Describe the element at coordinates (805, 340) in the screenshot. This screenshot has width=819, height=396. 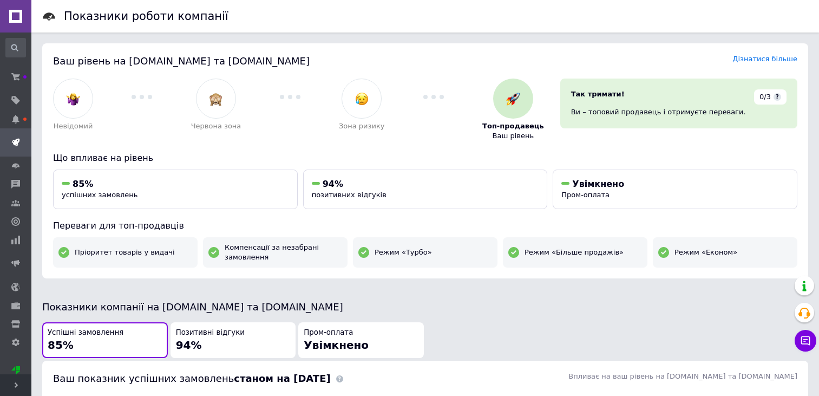
I see `button: Чат з покупцем` at that location.